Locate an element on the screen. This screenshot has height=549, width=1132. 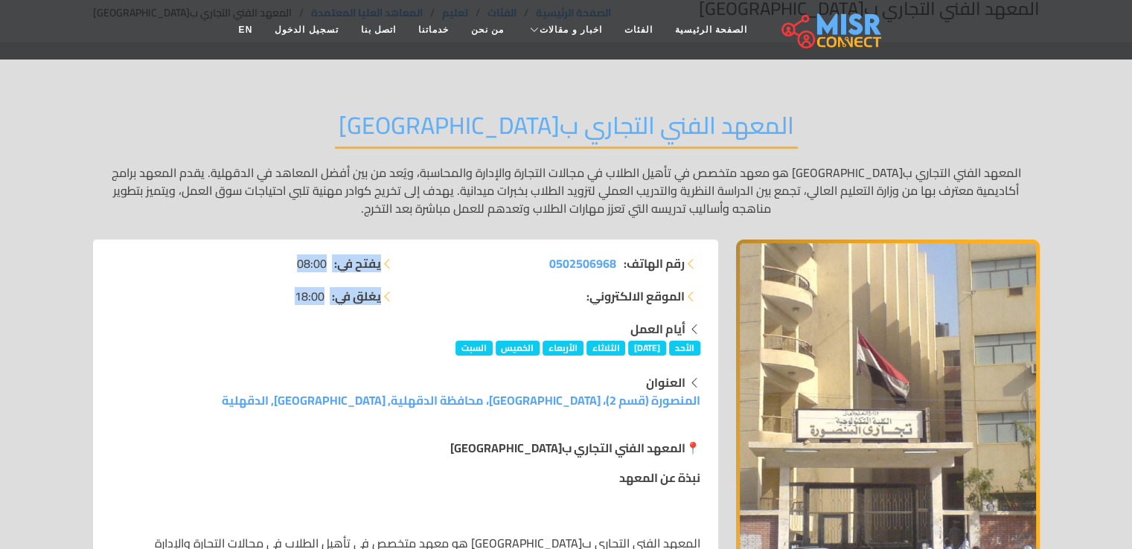
a: EN is located at coordinates (246, 30).